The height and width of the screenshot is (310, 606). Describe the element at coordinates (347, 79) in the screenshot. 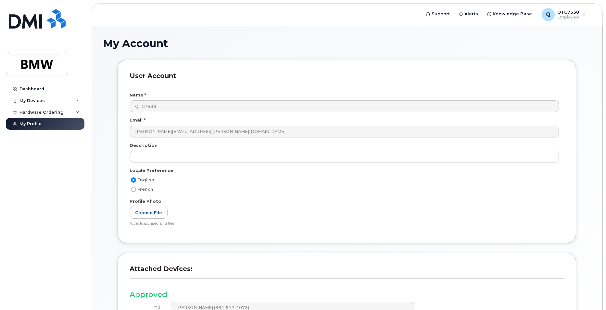

I see `h3: User Account` at that location.